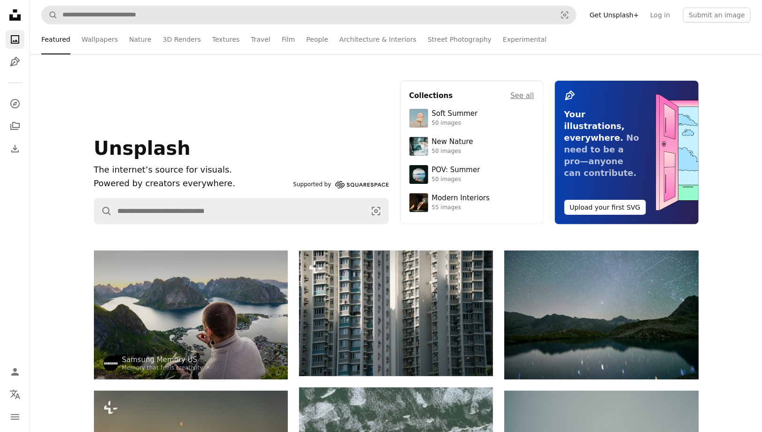 This screenshot has height=432, width=762. What do you see at coordinates (166, 368) in the screenshot?
I see `a: Memory that fuels creativity ↗` at bounding box center [166, 368].